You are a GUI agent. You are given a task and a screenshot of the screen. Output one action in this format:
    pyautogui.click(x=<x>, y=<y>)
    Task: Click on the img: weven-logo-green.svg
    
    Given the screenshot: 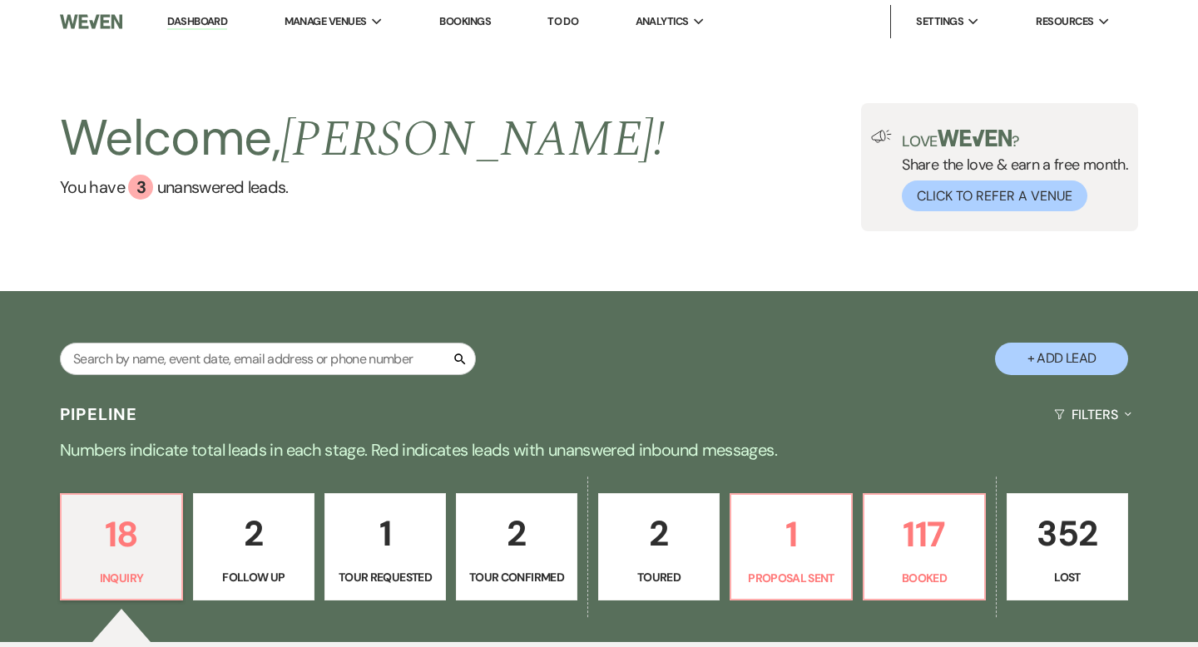 What is the action you would take?
    pyautogui.click(x=974, y=138)
    